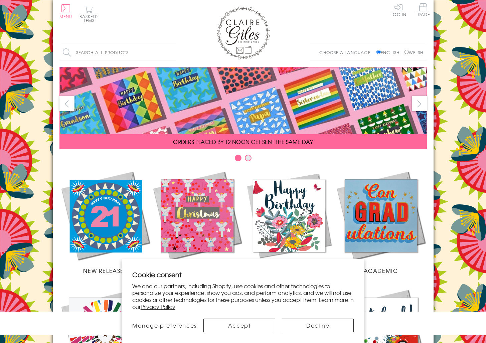  What do you see at coordinates (66, 11) in the screenshot?
I see `button: Menu` at bounding box center [66, 11].